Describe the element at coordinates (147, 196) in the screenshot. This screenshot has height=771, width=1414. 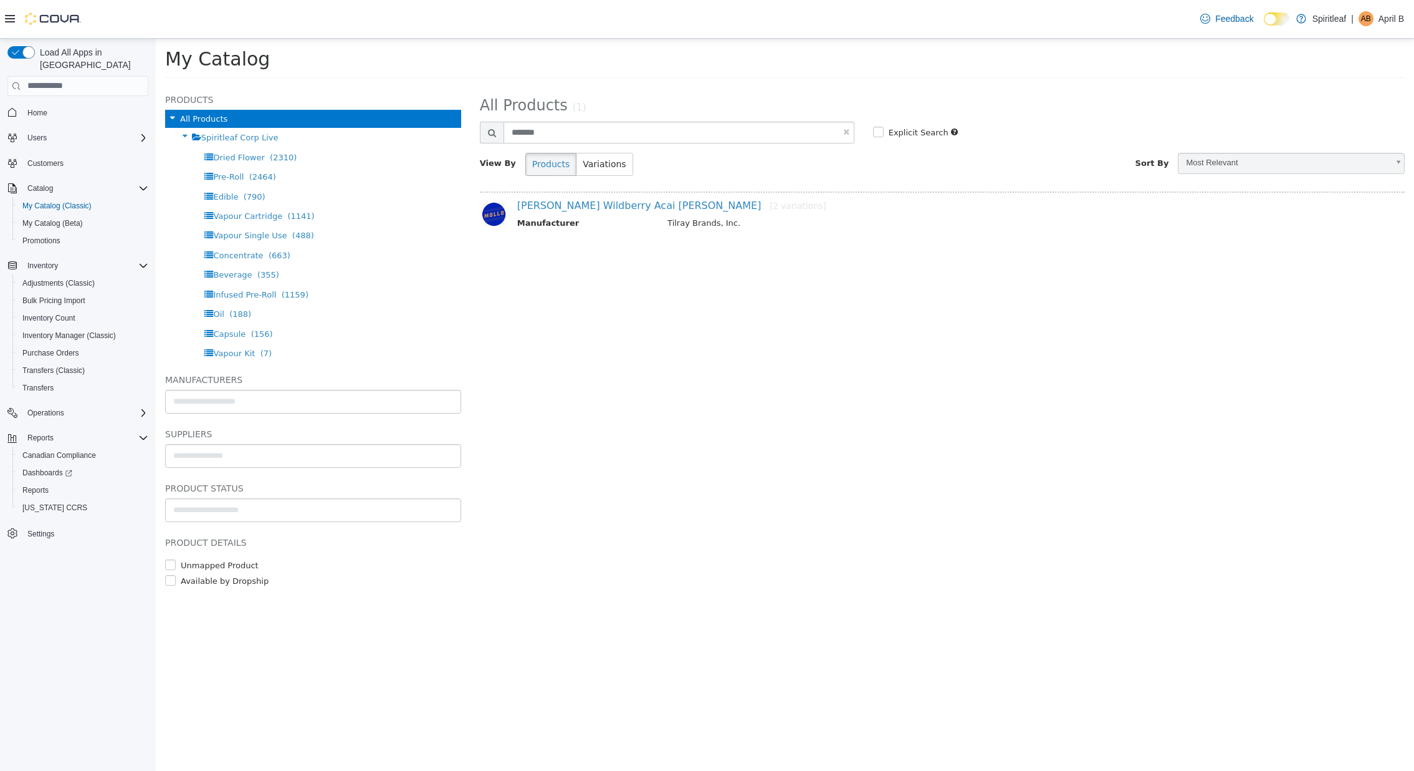
I see `span: (488)` at that location.